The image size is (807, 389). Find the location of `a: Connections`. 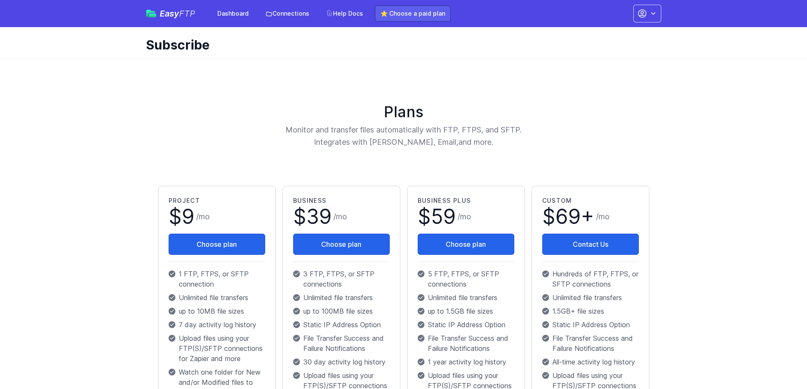

a: Connections is located at coordinates (287, 14).